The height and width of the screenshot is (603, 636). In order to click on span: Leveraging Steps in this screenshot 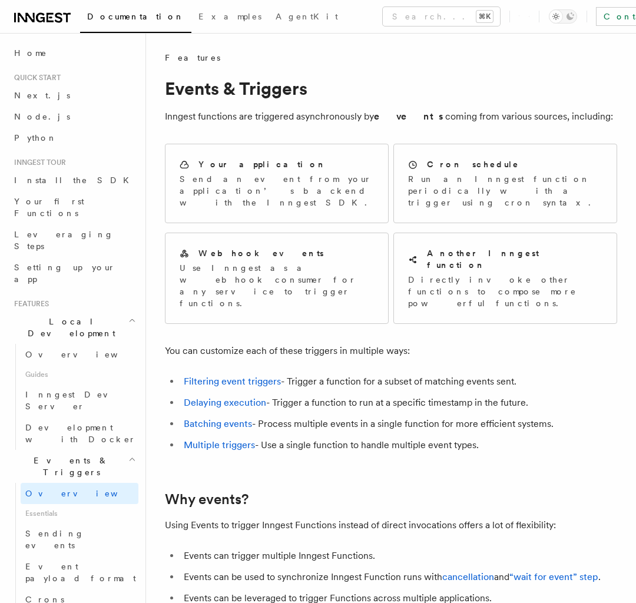, I will do `click(64, 240)`.